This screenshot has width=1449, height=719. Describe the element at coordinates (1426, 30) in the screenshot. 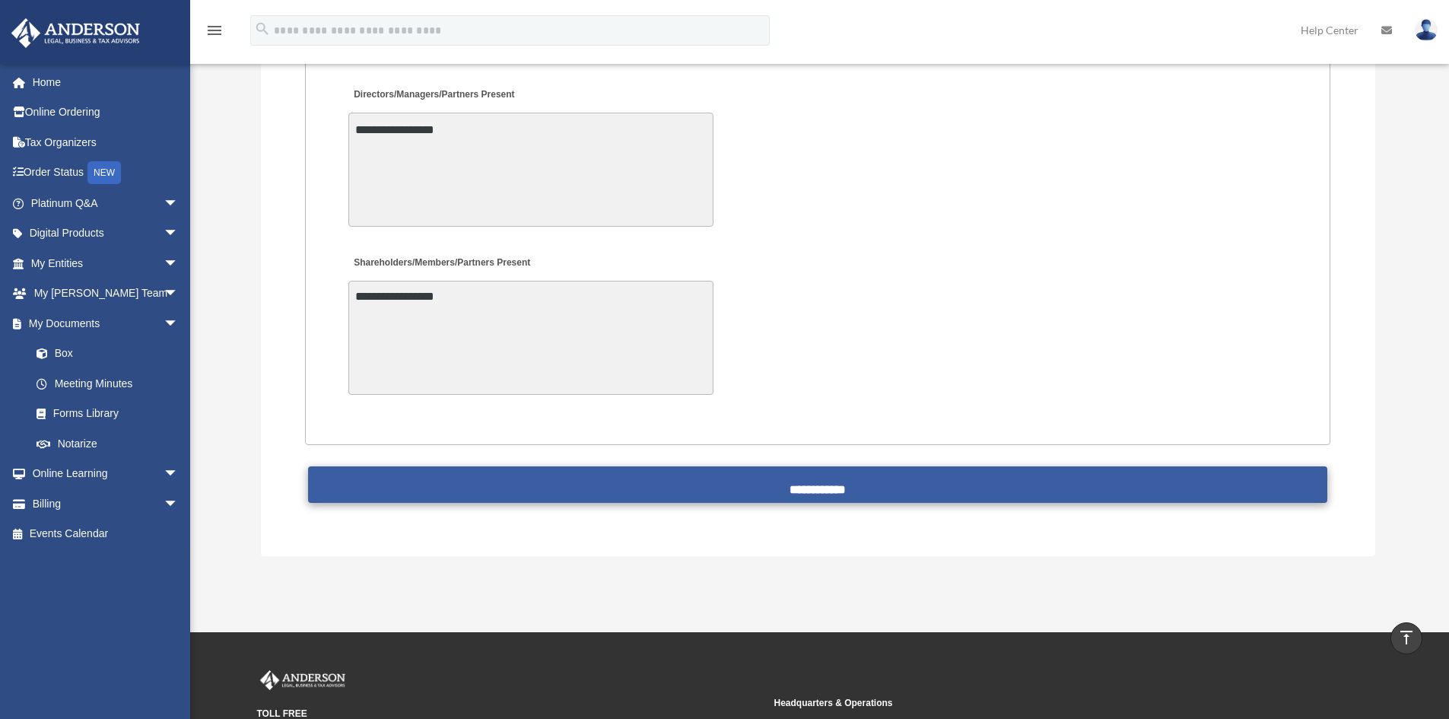

I see `img: User Pic` at that location.